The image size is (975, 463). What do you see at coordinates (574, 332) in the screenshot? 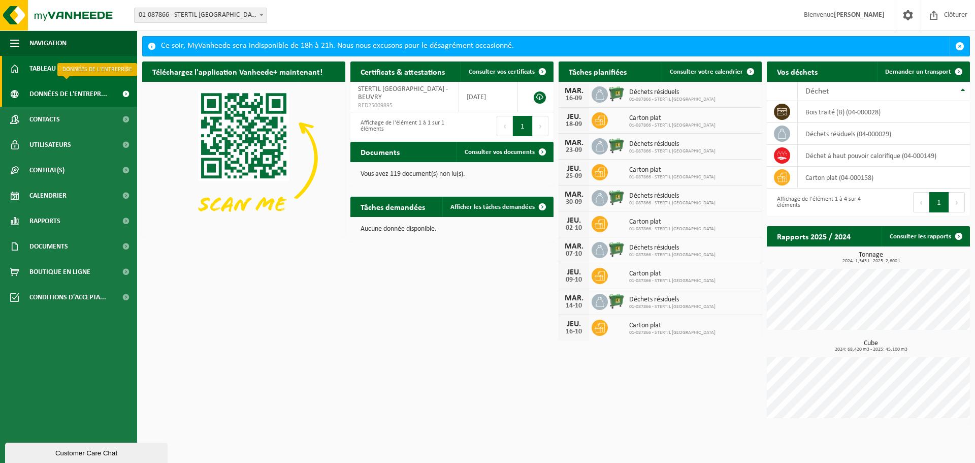
I see `div: 16-10` at bounding box center [574, 332].